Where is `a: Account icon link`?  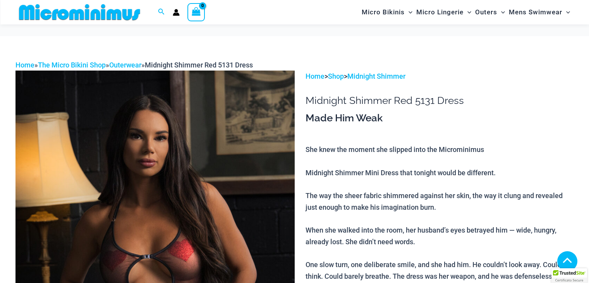 a: Account icon link is located at coordinates (176, 12).